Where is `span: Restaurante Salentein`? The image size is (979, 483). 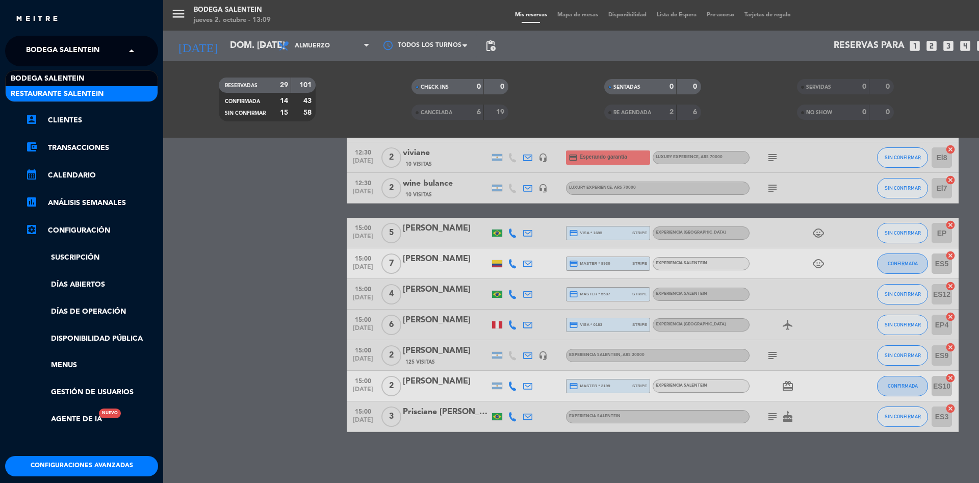 span: Restaurante Salentein is located at coordinates (57, 94).